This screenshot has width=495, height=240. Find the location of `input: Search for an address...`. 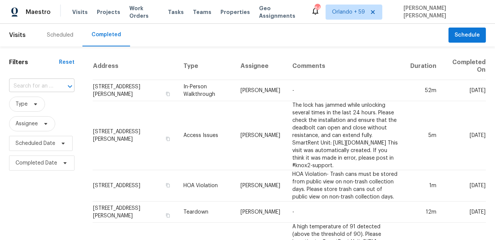

input: Search for an address... is located at coordinates (31, 86).